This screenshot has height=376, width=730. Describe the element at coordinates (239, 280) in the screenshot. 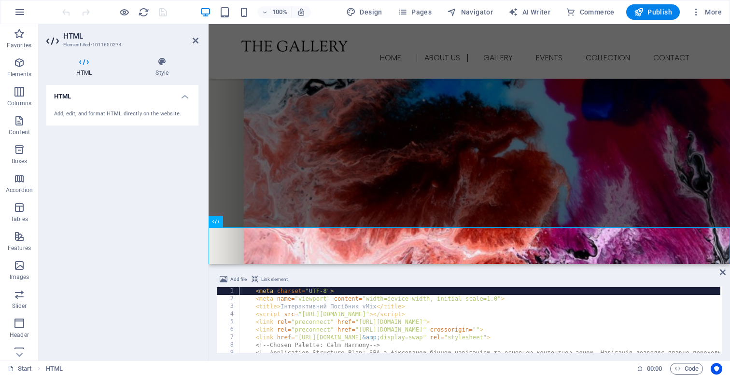

I see `span: Add file` at that location.